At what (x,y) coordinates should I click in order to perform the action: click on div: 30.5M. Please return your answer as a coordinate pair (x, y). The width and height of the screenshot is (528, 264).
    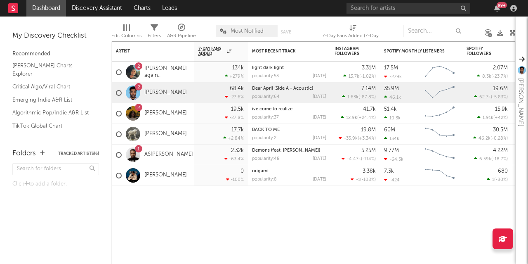
    Looking at the image, I should click on (501, 130).